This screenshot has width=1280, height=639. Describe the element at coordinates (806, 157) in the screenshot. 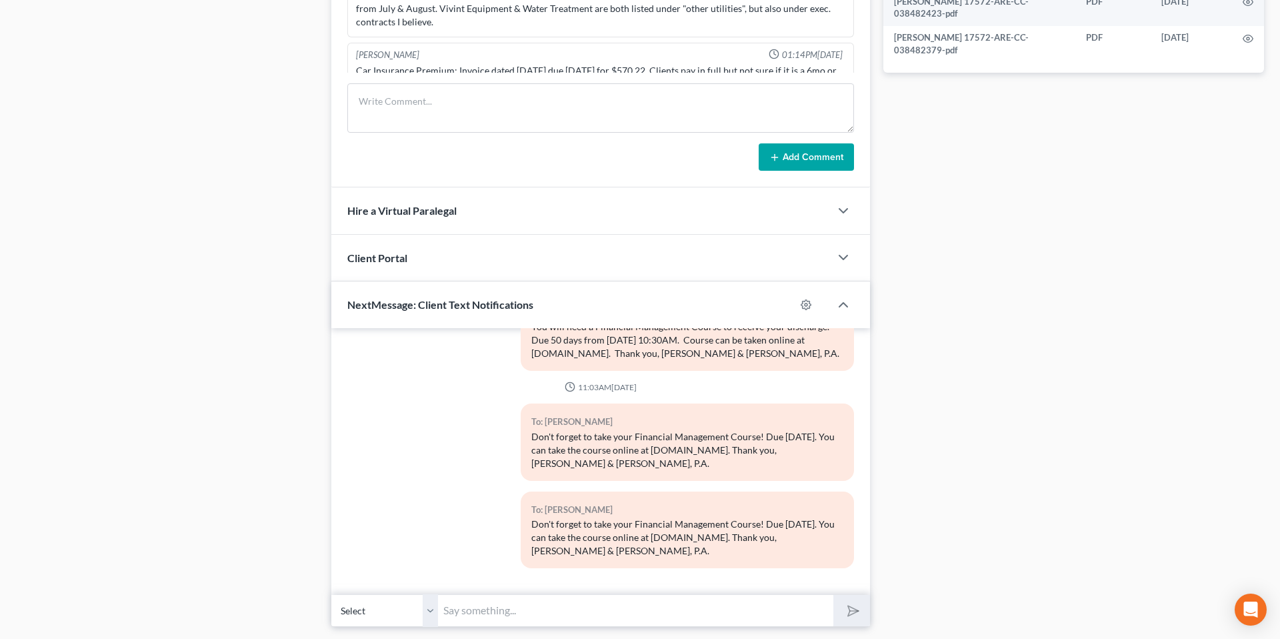

I see `button: Add Comment` at that location.